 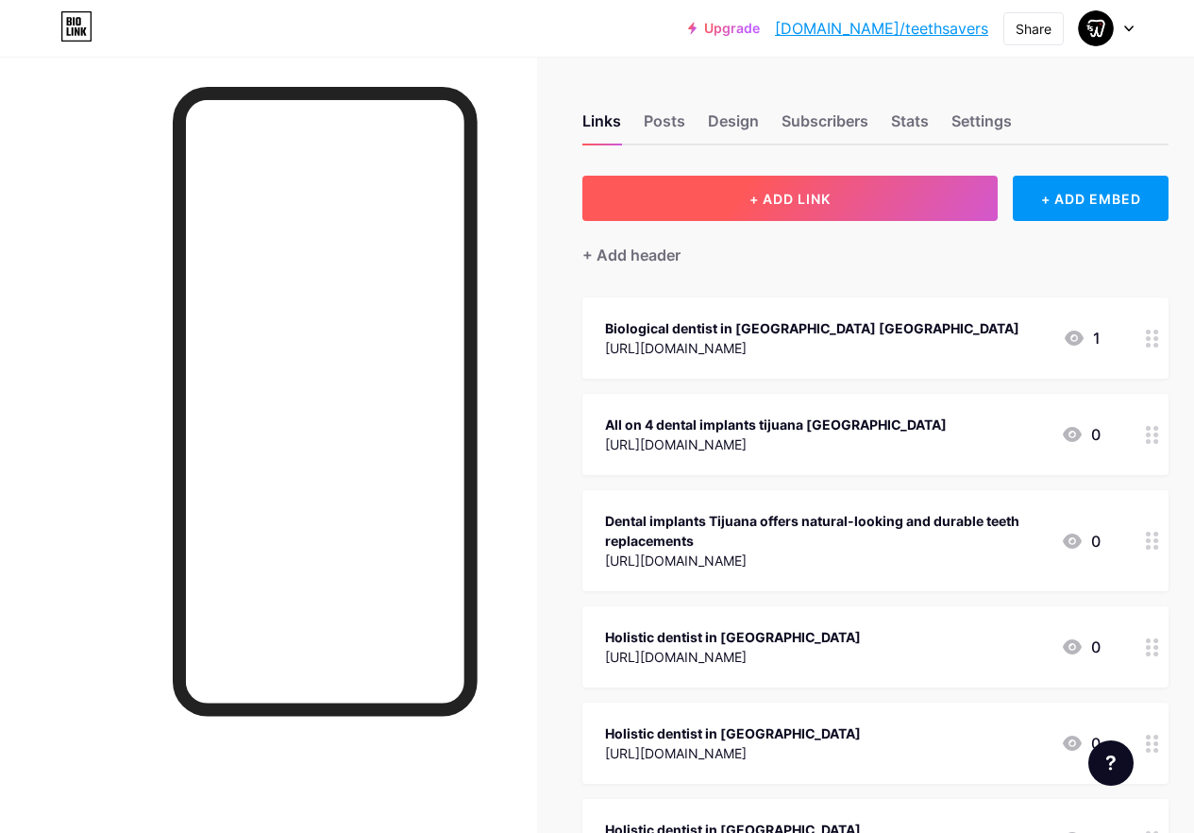 What do you see at coordinates (825, 531) in the screenshot?
I see `div: Dental implants Tijuana offers natural-looking and durable teeth replacements` at bounding box center [825, 531].